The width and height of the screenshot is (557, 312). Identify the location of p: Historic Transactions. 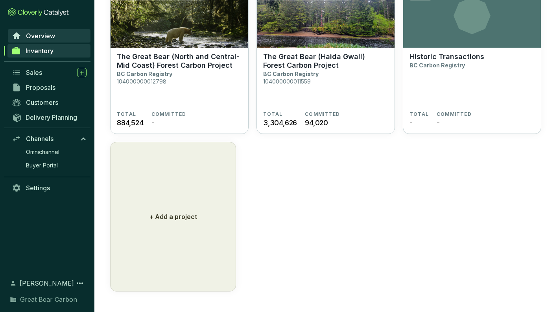
(447, 57).